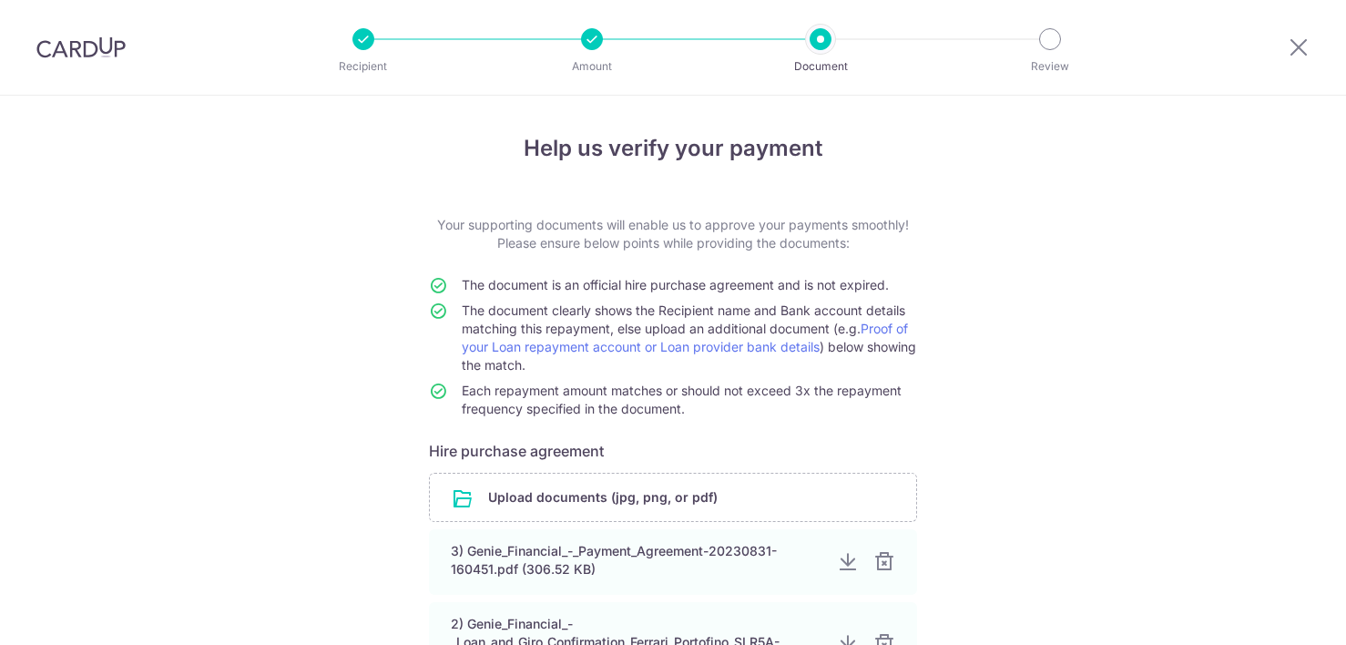 This screenshot has height=645, width=1346. Describe the element at coordinates (363, 66) in the screenshot. I see `p: Recipient` at that location.